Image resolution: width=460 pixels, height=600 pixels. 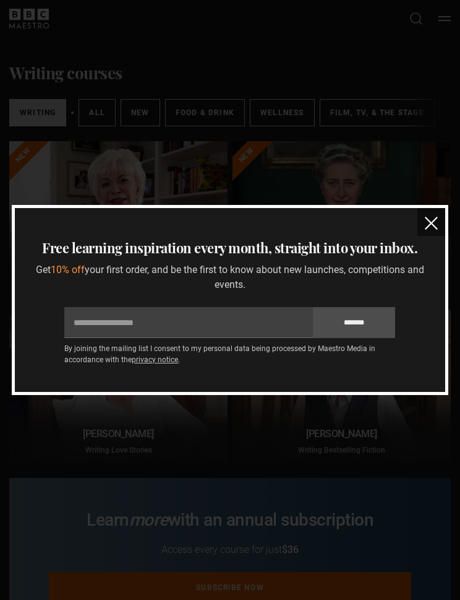 I want to click on span: 10% off, so click(x=67, y=269).